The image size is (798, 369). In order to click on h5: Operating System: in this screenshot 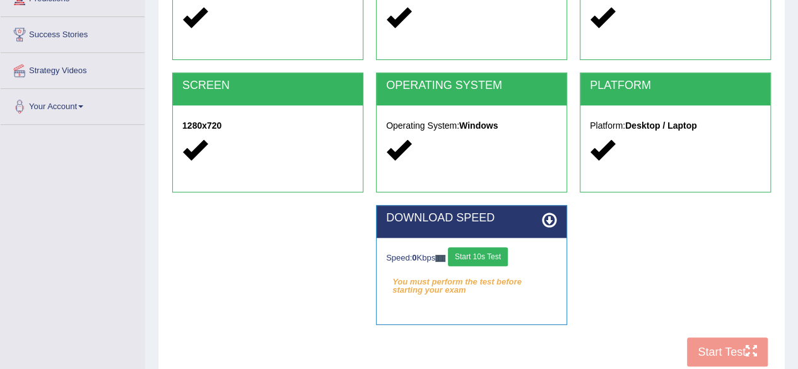, I will do `click(471, 126)`.